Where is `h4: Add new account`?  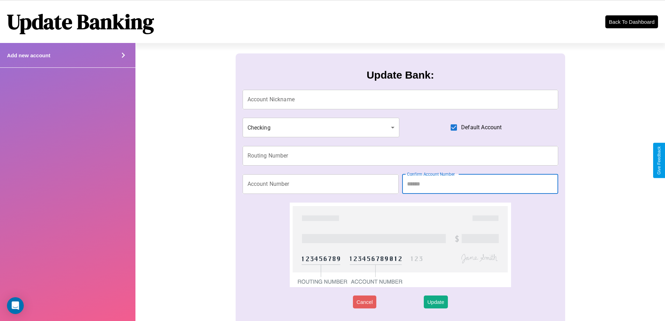 h4: Add new account is located at coordinates (29, 55).